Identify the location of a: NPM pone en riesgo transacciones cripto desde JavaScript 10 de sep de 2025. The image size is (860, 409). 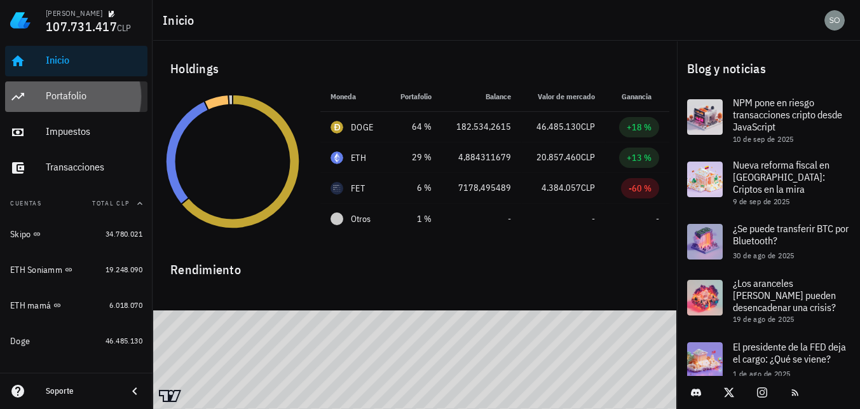
(769, 120).